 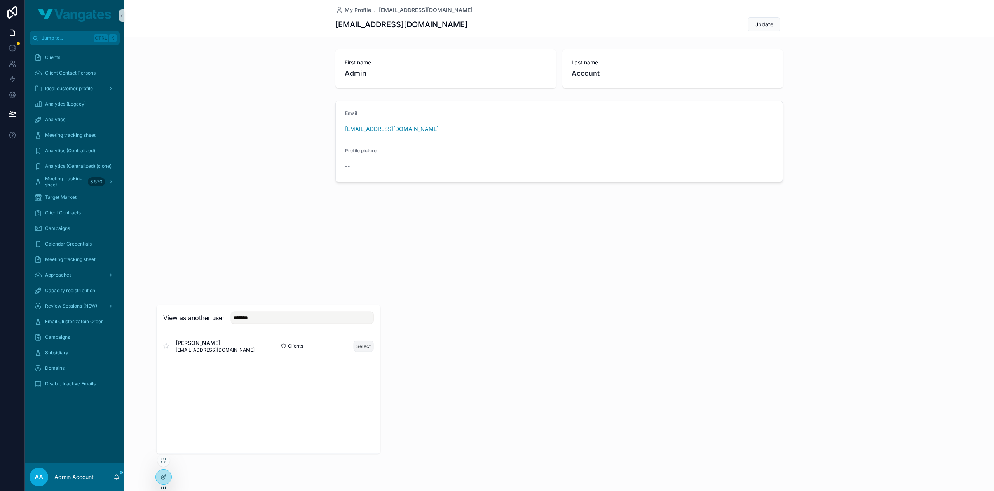 I want to click on span: Capacity redistribution, so click(x=70, y=291).